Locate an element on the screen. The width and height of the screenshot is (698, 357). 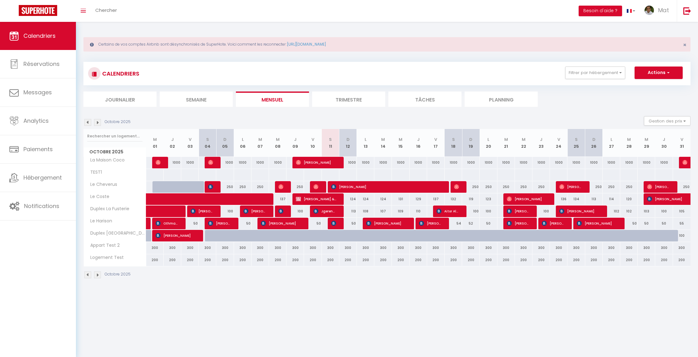
div: 102 is located at coordinates (629, 211).